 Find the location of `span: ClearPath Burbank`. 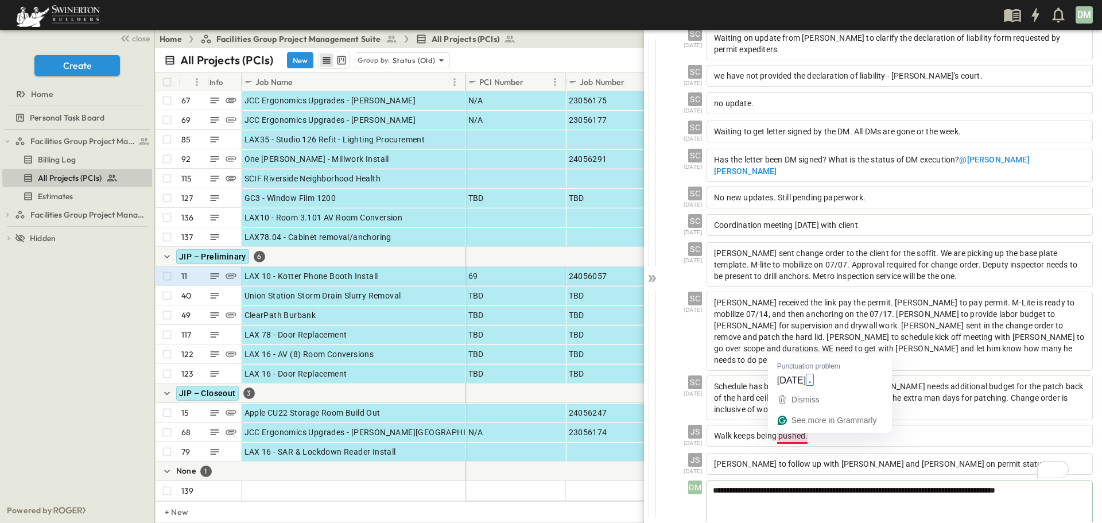

span: ClearPath Burbank is located at coordinates (280, 315).